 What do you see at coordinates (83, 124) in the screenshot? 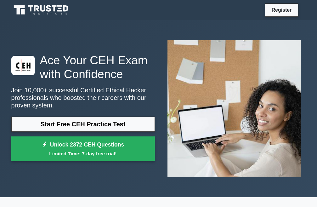
I see `a: Start Free CEH Practice Test` at bounding box center [83, 124].